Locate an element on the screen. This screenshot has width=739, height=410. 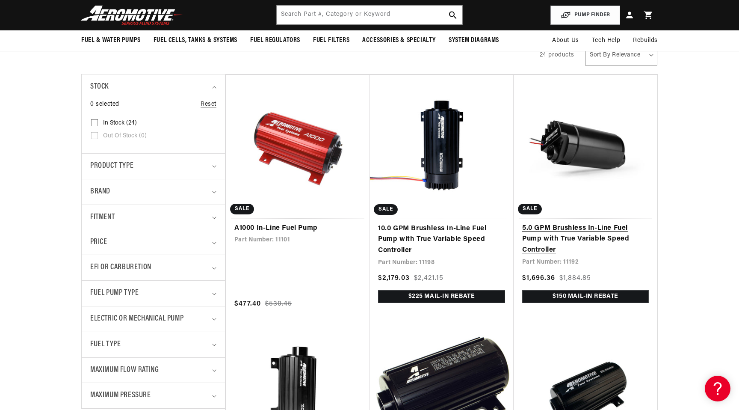
summary: Maximum Pressure (0 selected) is located at coordinates (153, 395).